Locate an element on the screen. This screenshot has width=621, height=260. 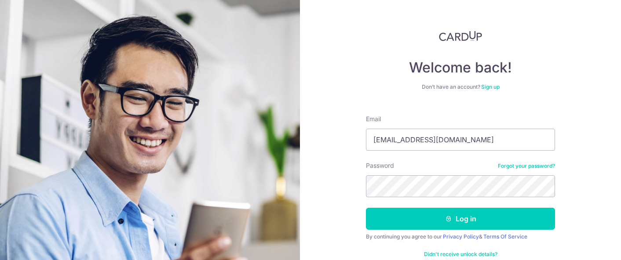
a: Privacy Policy is located at coordinates (461, 237).